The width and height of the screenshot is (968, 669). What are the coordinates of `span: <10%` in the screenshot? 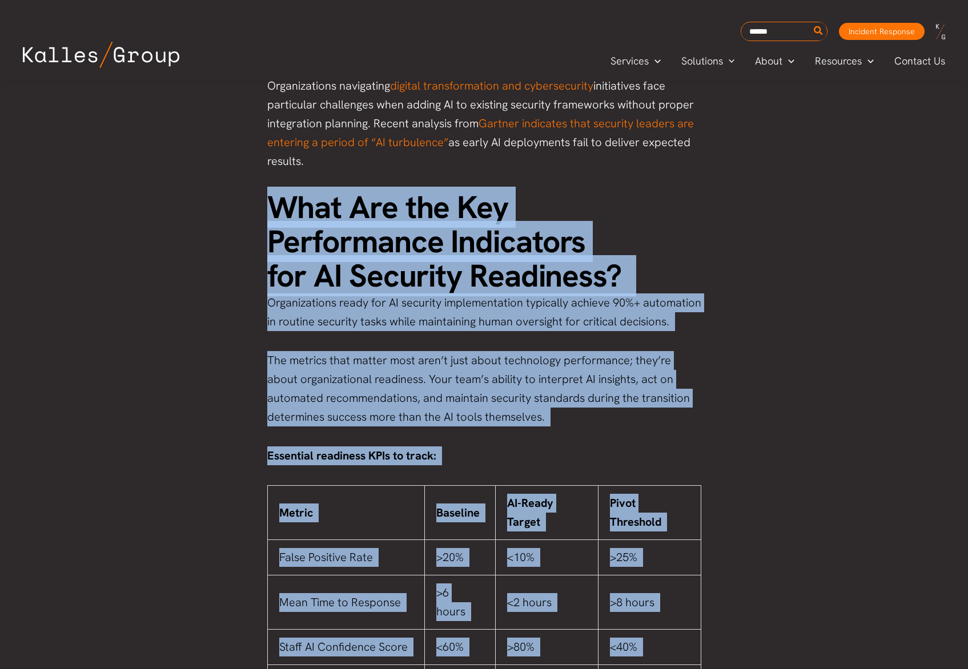 It's located at (521, 557).